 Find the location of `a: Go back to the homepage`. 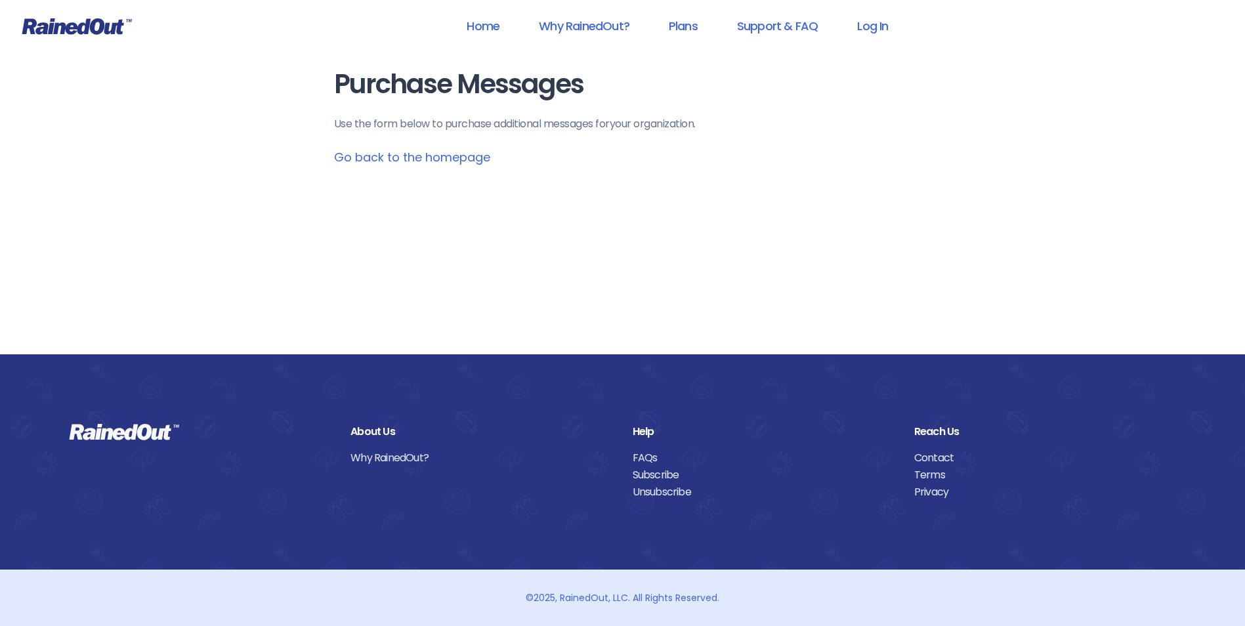

a: Go back to the homepage is located at coordinates (412, 157).